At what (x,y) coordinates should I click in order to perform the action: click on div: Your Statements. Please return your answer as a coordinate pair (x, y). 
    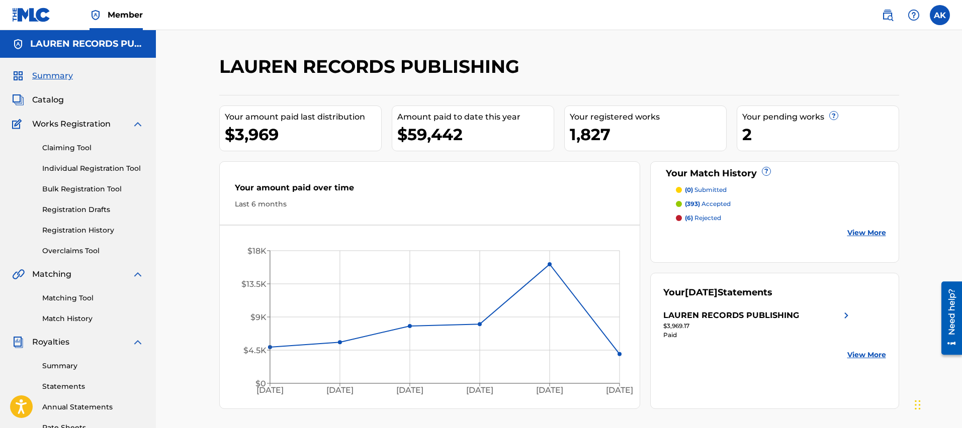
    Looking at the image, I should click on (717, 293).